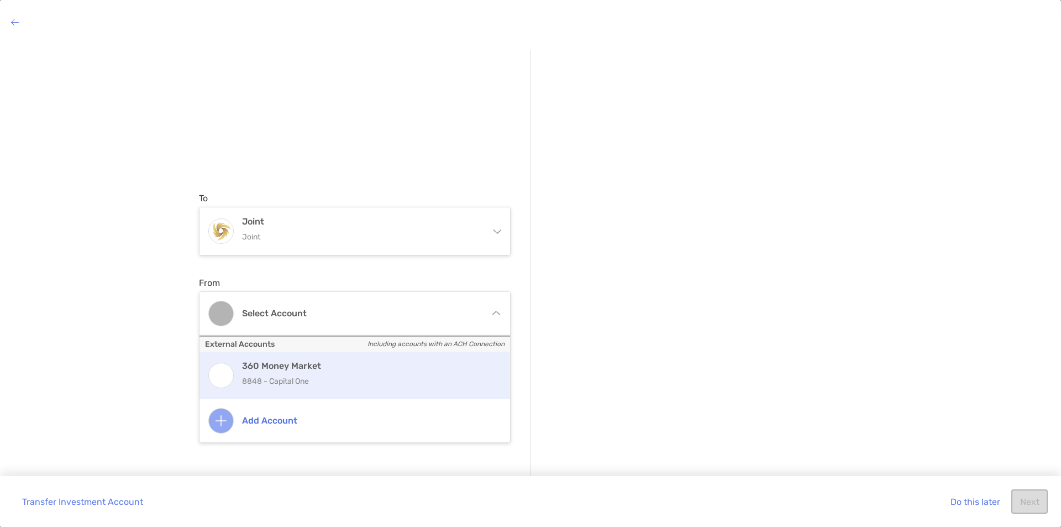 The width and height of the screenshot is (1061, 527). I want to click on h4: 360 Money Market, so click(366, 365).